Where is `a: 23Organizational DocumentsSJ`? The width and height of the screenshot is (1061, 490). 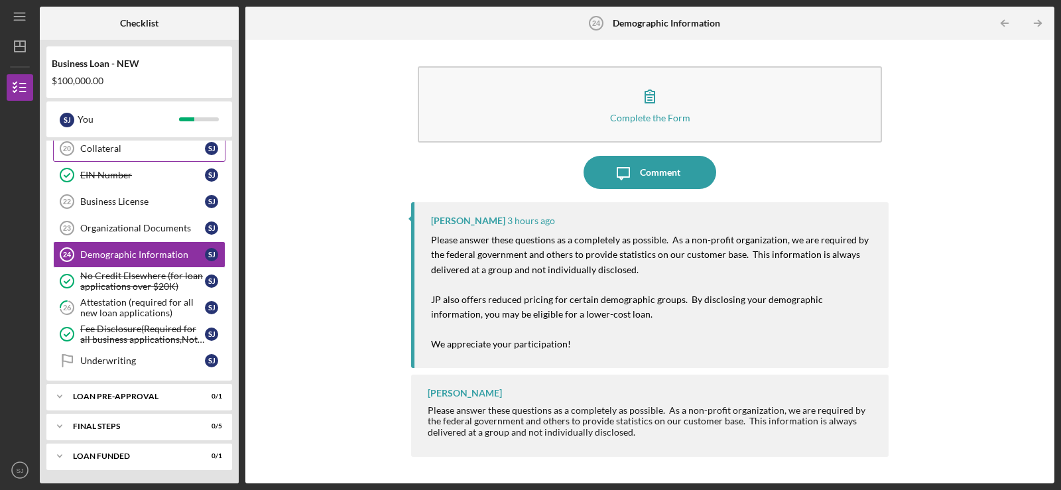 a: 23Organizational DocumentsSJ is located at coordinates (139, 228).